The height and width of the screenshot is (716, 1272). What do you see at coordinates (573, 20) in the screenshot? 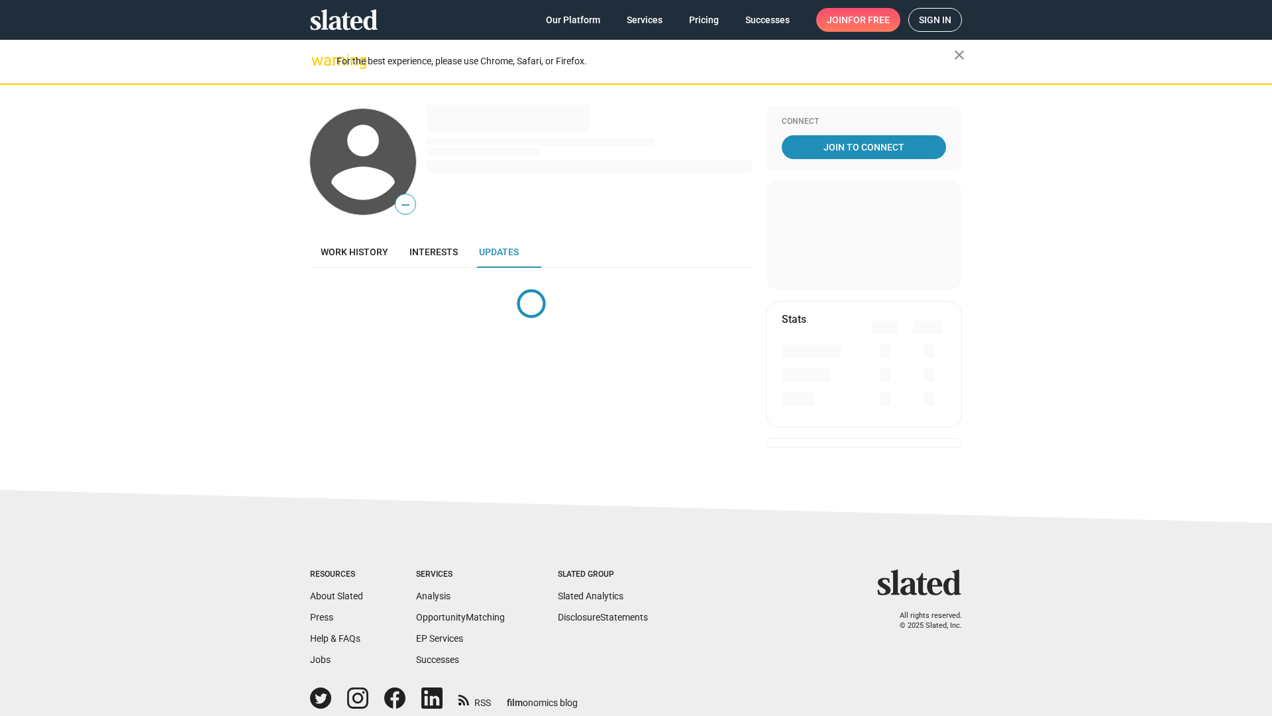
I see `span: Our Platform` at bounding box center [573, 20].